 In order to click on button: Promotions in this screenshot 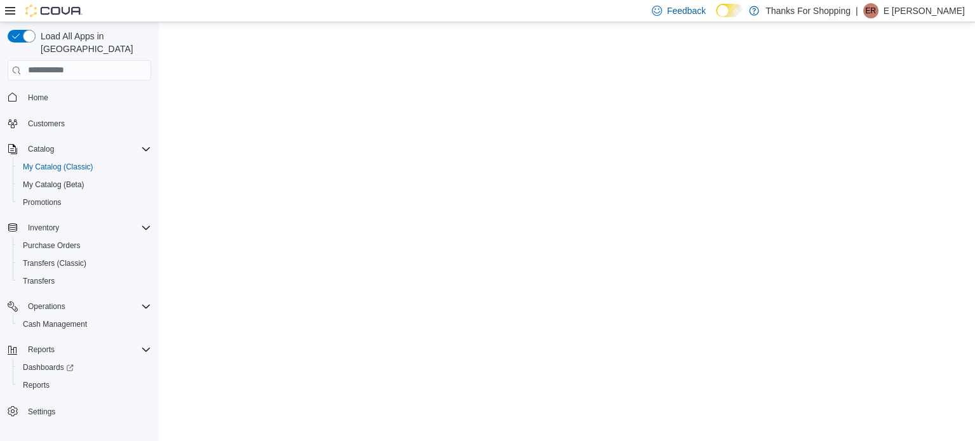, I will do `click(84, 202)`.